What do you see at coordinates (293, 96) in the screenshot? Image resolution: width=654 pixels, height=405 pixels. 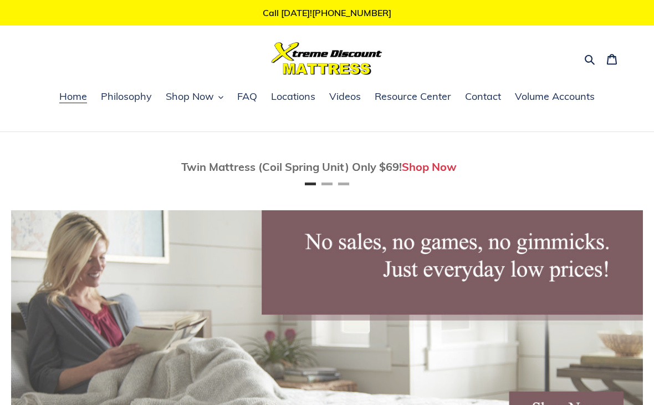 I see `span: Locations` at bounding box center [293, 96].